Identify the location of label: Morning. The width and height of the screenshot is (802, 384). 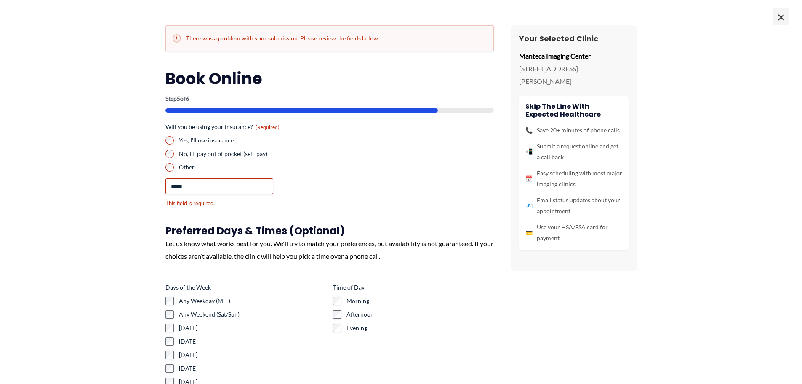
(420, 301).